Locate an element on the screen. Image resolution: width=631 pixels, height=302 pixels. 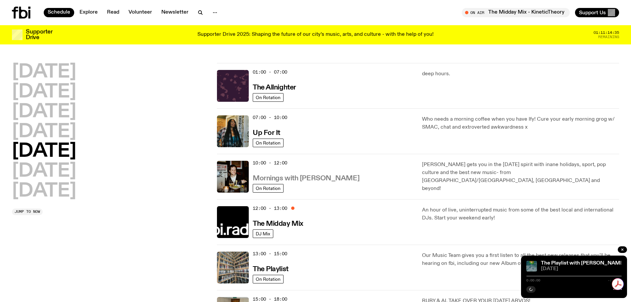
h3: The Allnighter is located at coordinates (274, 87).